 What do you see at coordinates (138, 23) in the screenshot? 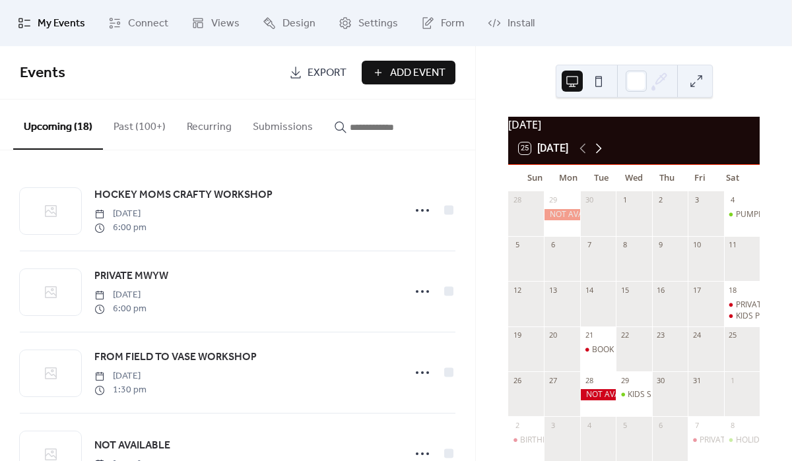
I see `a: Connect` at bounding box center [138, 23].